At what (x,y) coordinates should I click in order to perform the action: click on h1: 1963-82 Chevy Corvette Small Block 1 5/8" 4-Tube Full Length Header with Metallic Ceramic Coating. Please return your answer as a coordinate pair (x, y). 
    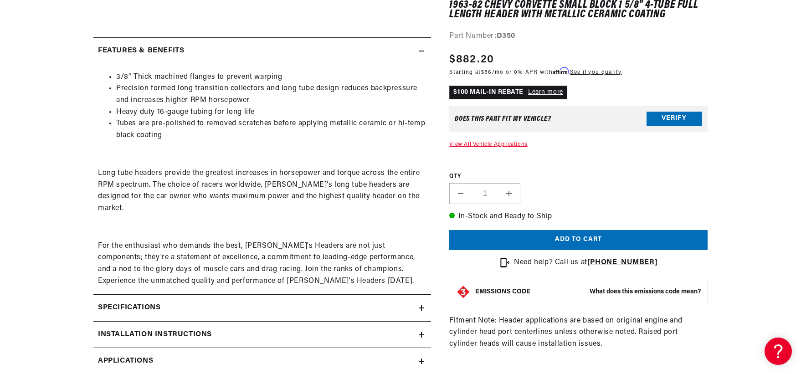
    Looking at the image, I should click on (578, 10).